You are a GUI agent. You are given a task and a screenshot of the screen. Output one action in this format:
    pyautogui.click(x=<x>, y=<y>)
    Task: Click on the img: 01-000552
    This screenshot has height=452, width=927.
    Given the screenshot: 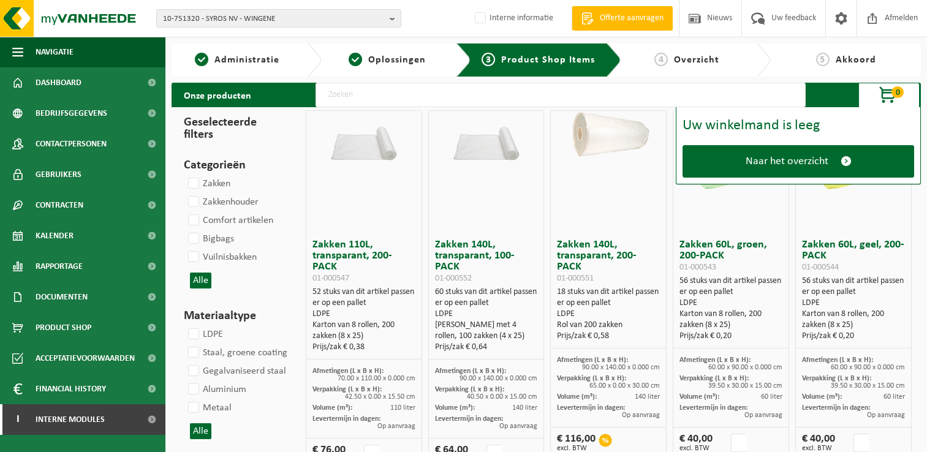 What is the action you would take?
    pyautogui.click(x=487, y=137)
    